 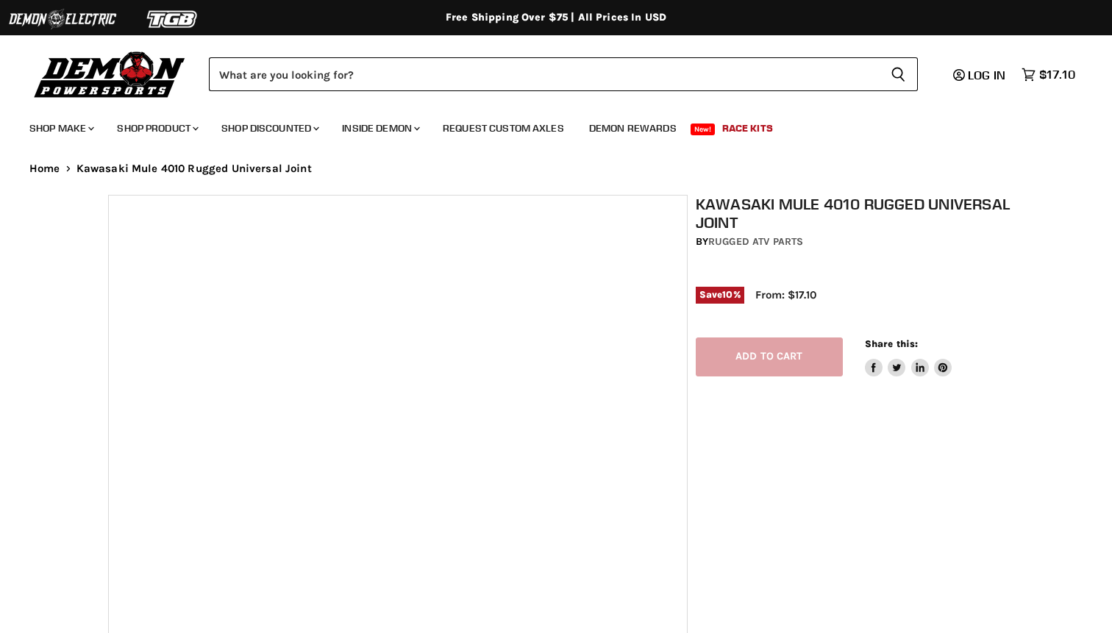 What do you see at coordinates (720, 295) in the screenshot?
I see `span: Save %` at bounding box center [720, 295].